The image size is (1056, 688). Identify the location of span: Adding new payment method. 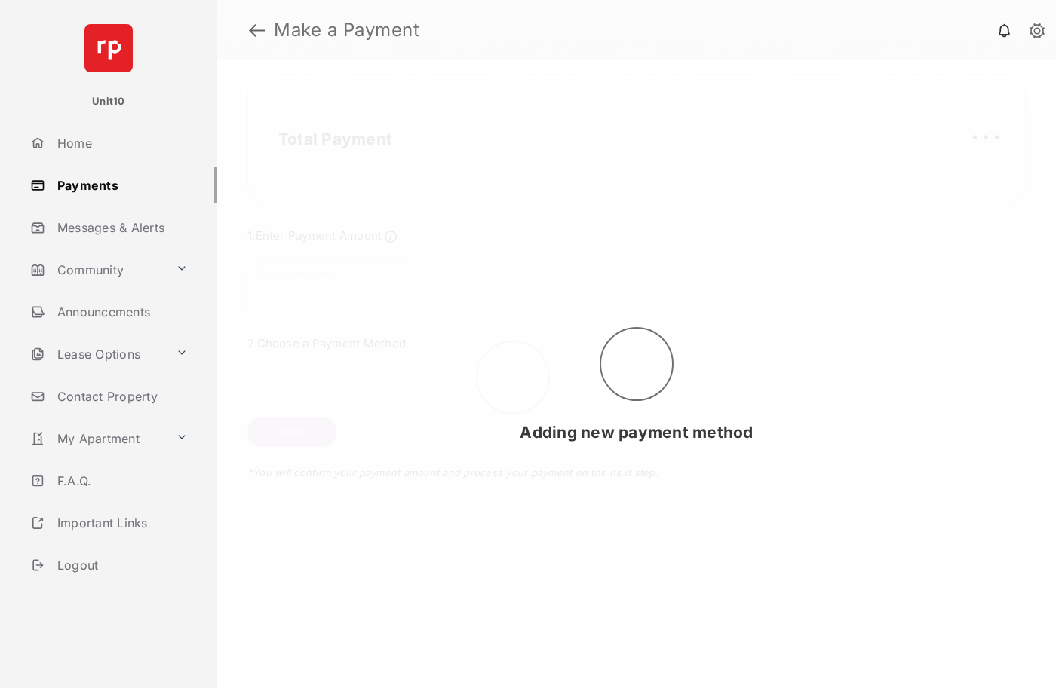
(636, 432).